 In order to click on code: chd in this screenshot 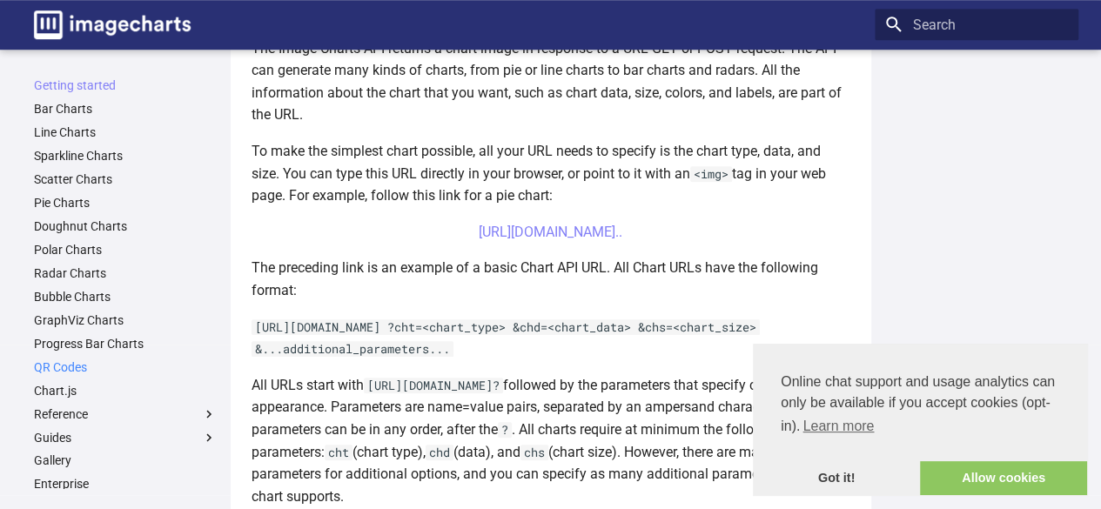, I will do `click(440, 453)`.